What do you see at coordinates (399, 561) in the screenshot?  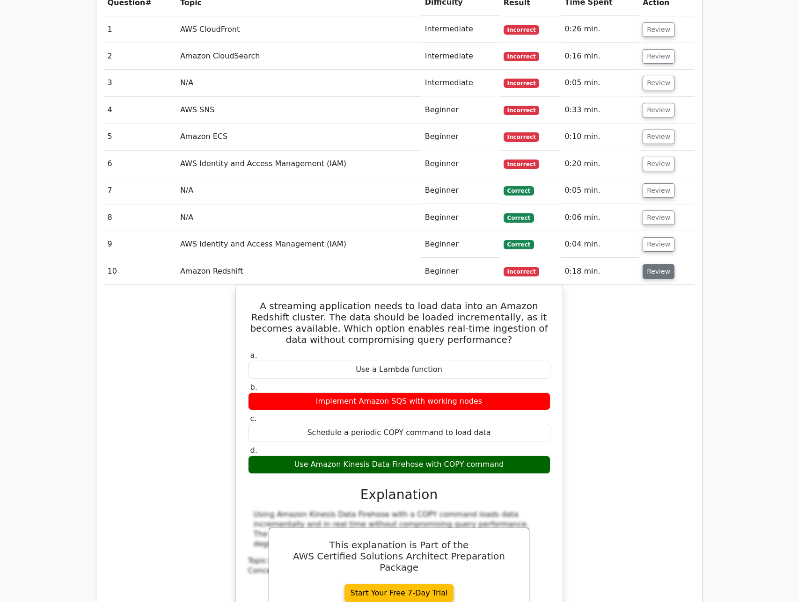 I see `div: Topic:` at bounding box center [399, 561].